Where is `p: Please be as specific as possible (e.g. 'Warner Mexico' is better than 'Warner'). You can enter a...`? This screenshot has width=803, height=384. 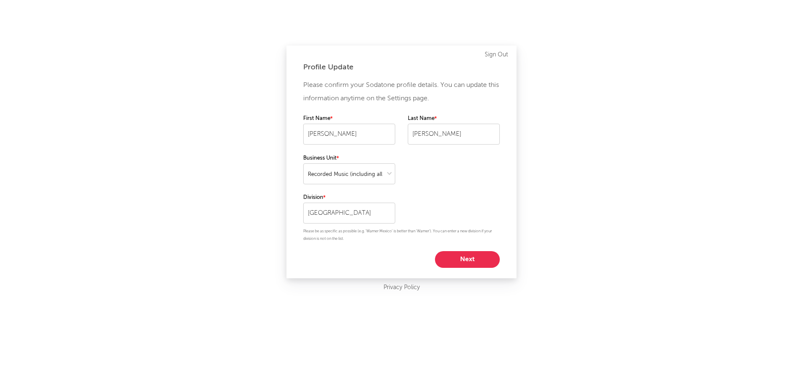
p: Please be as specific as possible (e.g. 'Warner Mexico' is better than 'Warner'). You can enter a... is located at coordinates (402, 236).